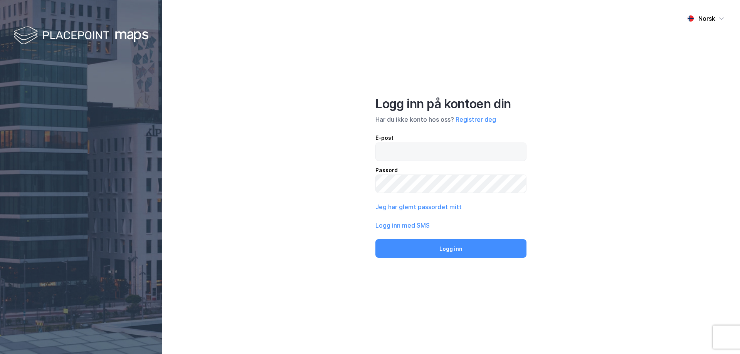  Describe the element at coordinates (707, 19) in the screenshot. I see `div: Norsk` at that location.